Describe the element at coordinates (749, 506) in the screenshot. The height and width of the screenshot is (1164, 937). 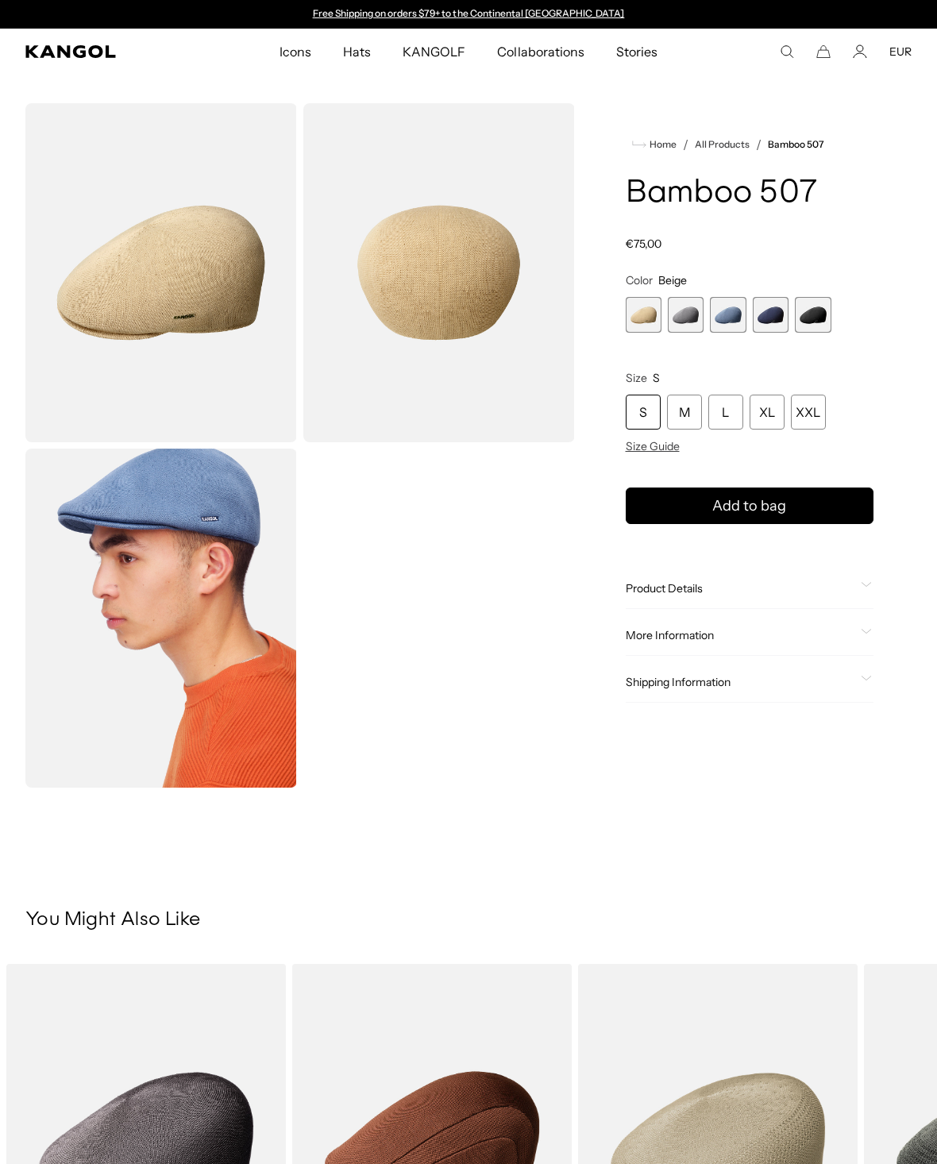
I see `button: Add to bag` at that location.